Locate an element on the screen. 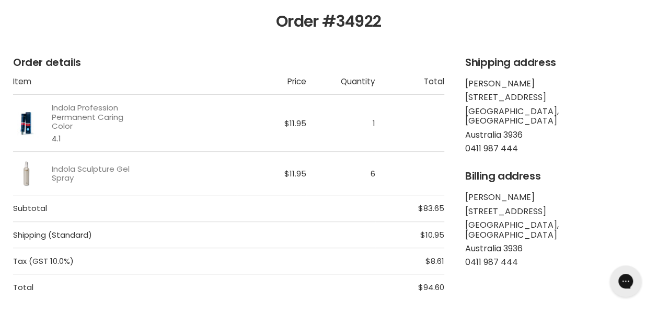  span: $10.95 is located at coordinates (433, 234).